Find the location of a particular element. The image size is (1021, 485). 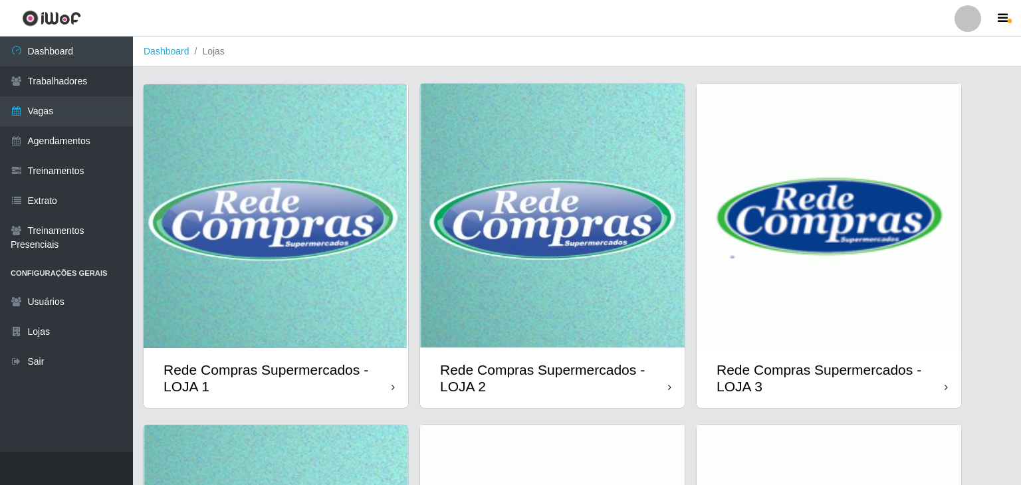

a: Dashboard is located at coordinates (166, 51).